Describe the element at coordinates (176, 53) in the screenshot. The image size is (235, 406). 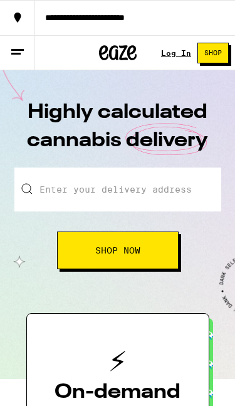
I see `a: Log In` at that location.